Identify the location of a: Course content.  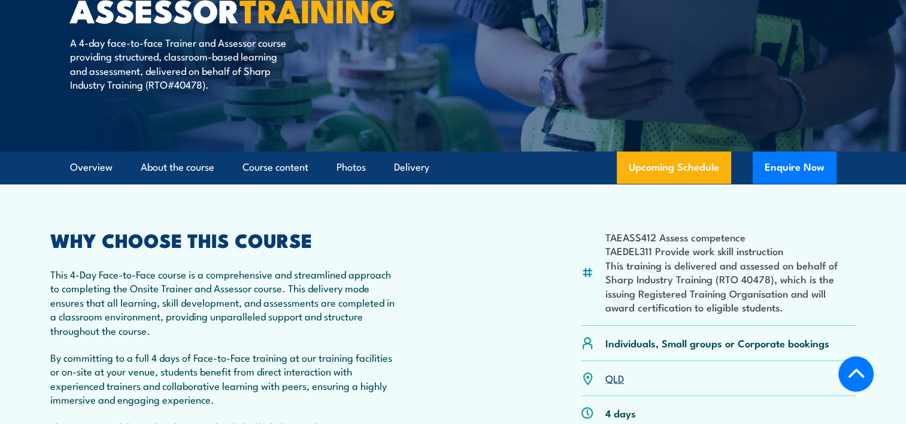
(276, 167).